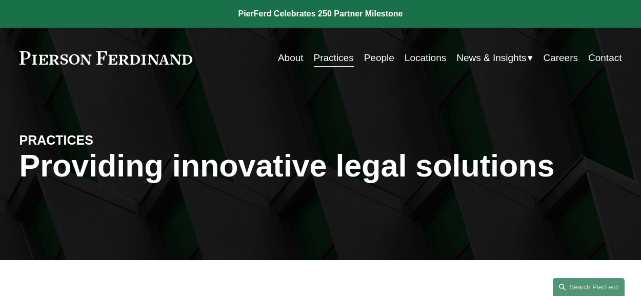  I want to click on h4: PRACTICES, so click(95, 141).